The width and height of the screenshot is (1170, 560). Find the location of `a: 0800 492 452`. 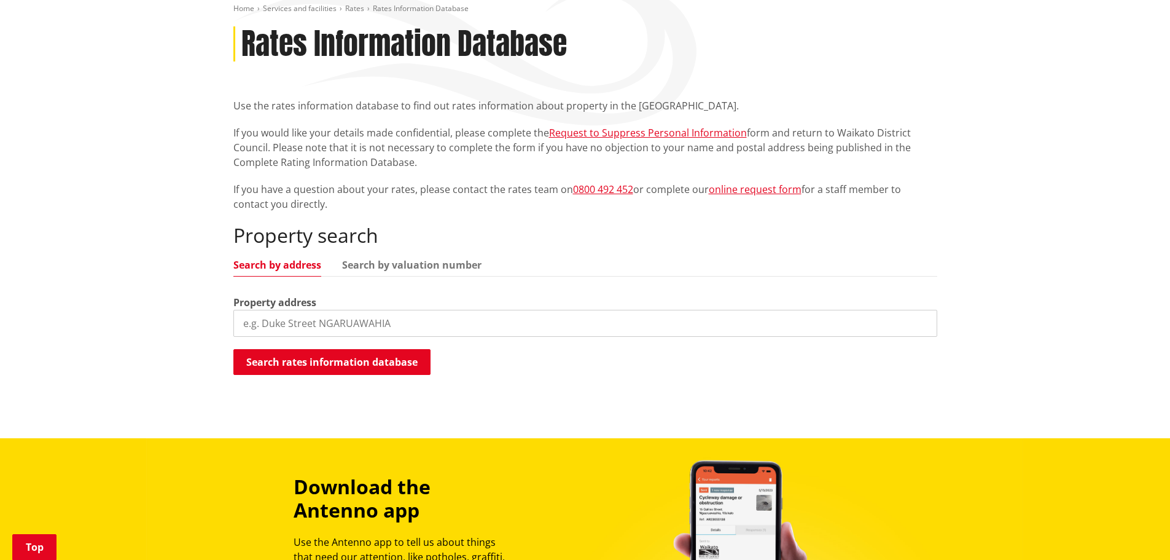

a: 0800 492 452 is located at coordinates (603, 189).